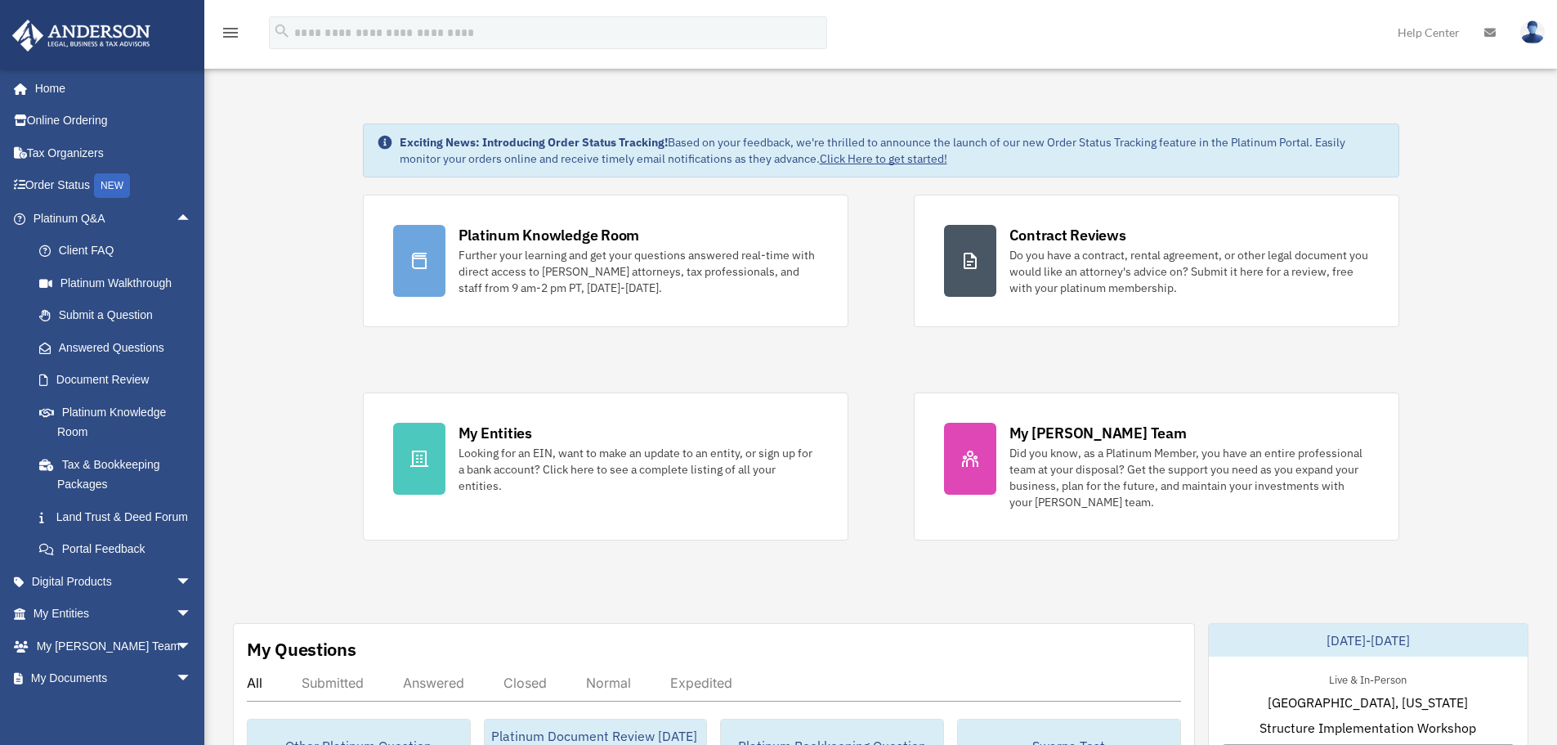 This screenshot has width=1557, height=745. Describe the element at coordinates (1189, 271) in the screenshot. I see `div: Do you have a contract, rental agreement, or other legal document you would like an attorney's ad...` at that location.